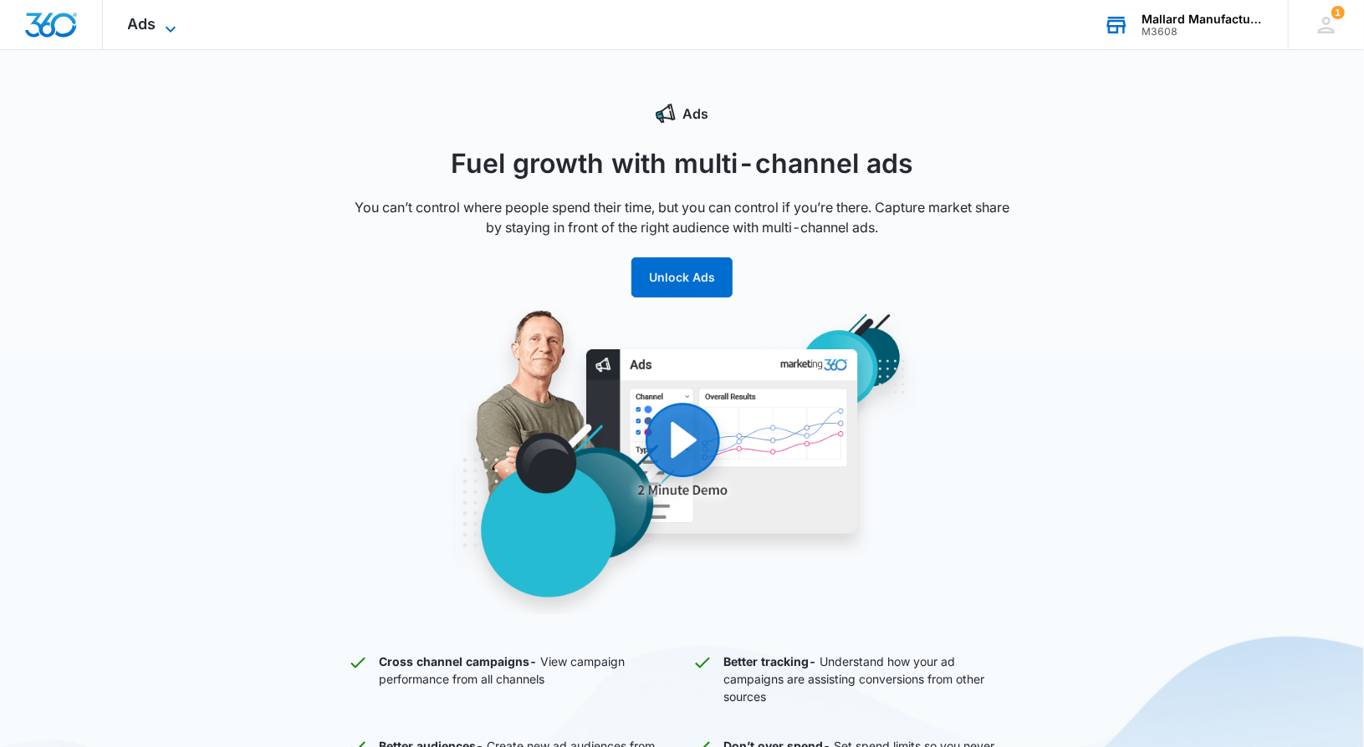 This screenshot has height=747, width=1364. Describe the element at coordinates (870, 679) in the screenshot. I see `p: Understand how your ad campaigns are assisting conversions from other sources` at that location.